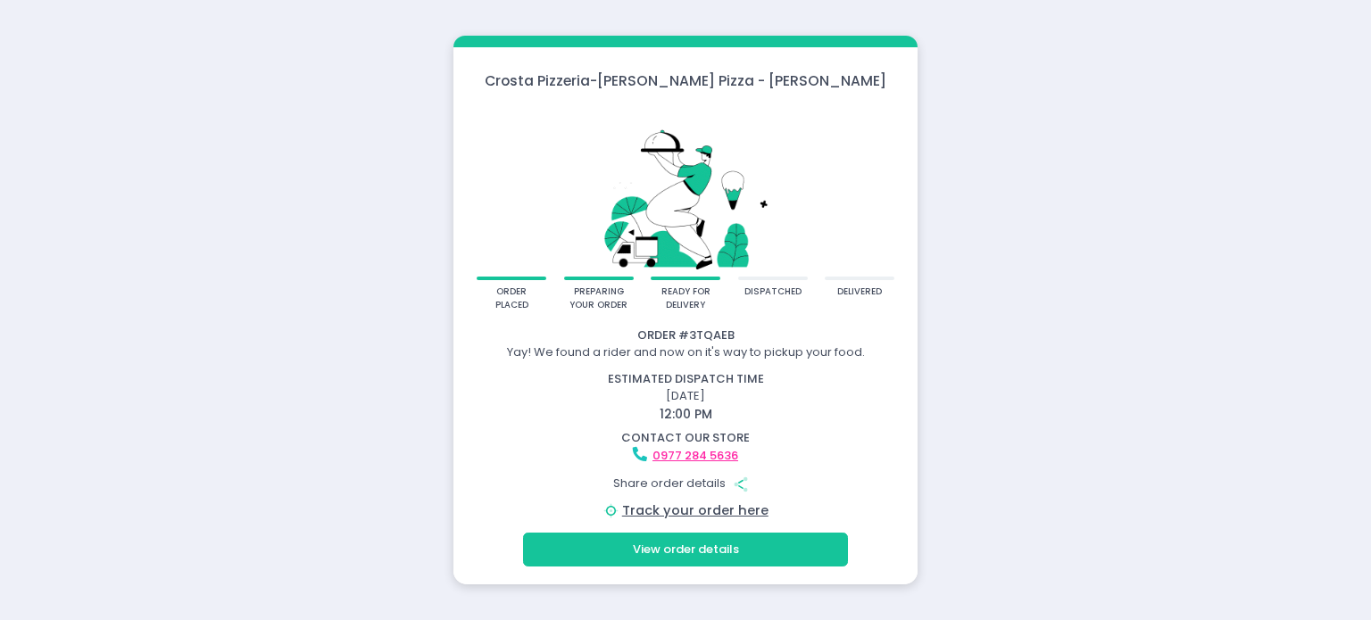 This screenshot has width=1371, height=620. I want to click on div: dispatched, so click(773, 292).